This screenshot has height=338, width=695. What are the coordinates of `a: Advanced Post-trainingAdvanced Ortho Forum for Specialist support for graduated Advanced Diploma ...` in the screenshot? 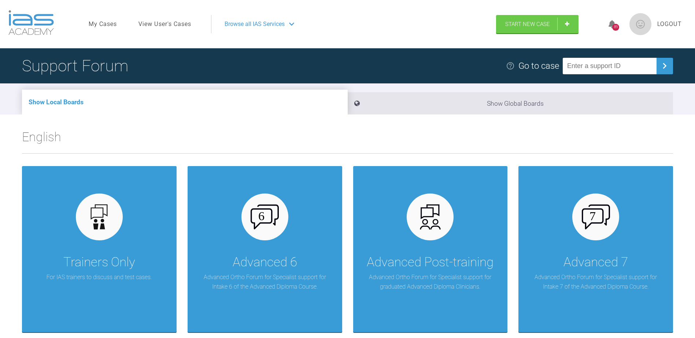 It's located at (430, 249).